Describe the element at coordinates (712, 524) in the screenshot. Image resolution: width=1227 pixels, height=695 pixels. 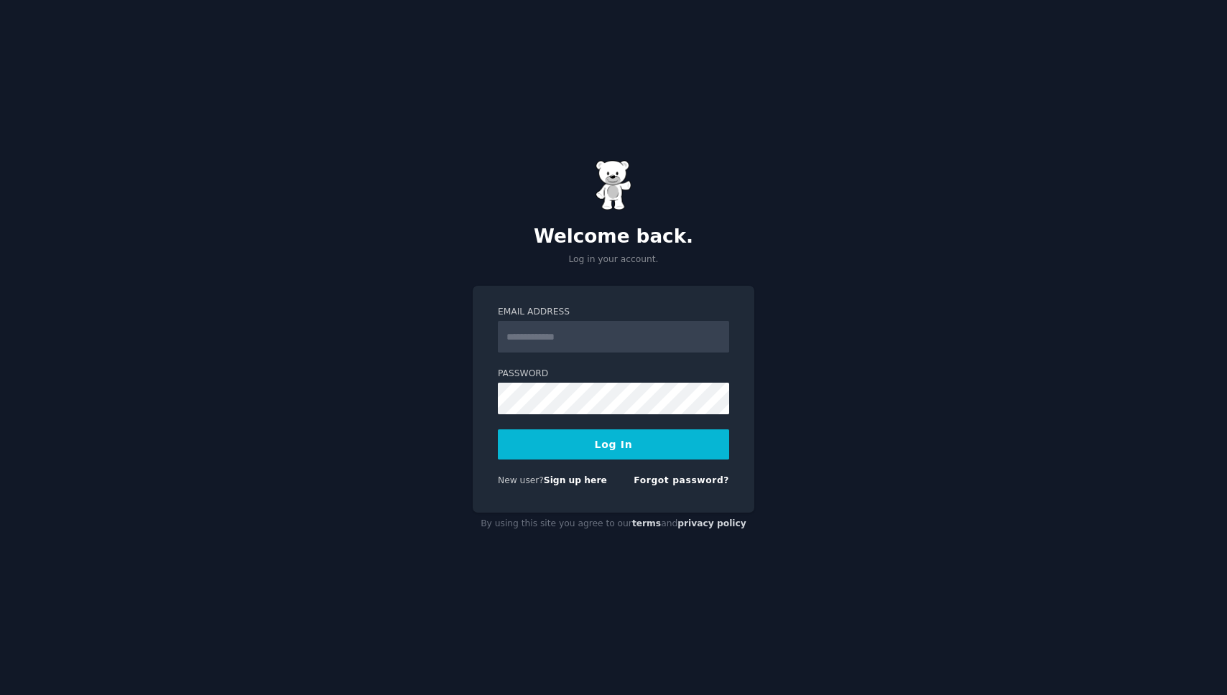
I see `a: privacy policy` at that location.